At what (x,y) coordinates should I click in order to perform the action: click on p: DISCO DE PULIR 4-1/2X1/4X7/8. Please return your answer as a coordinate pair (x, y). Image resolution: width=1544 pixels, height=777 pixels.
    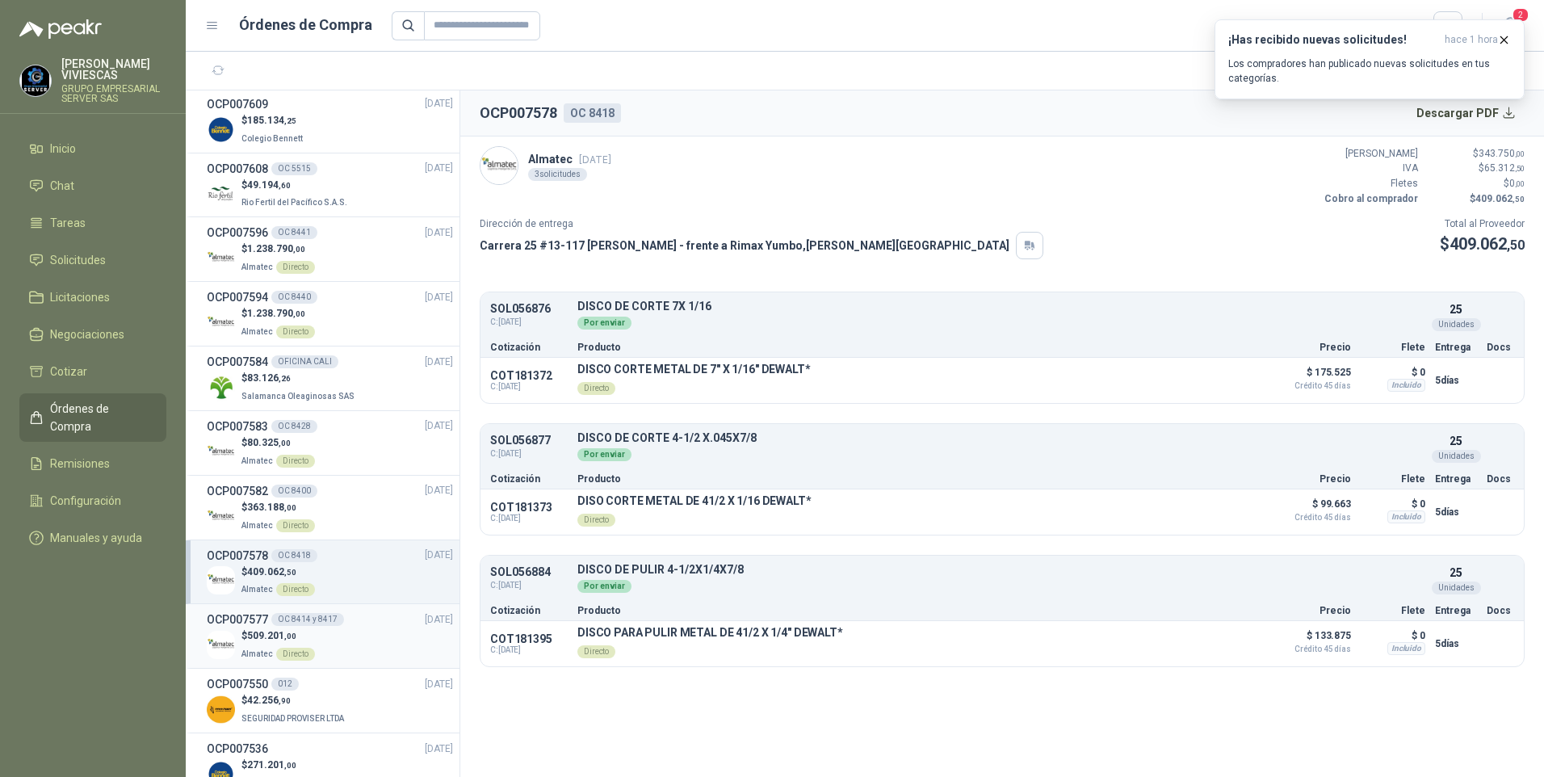
    Looking at the image, I should click on (1001, 569).